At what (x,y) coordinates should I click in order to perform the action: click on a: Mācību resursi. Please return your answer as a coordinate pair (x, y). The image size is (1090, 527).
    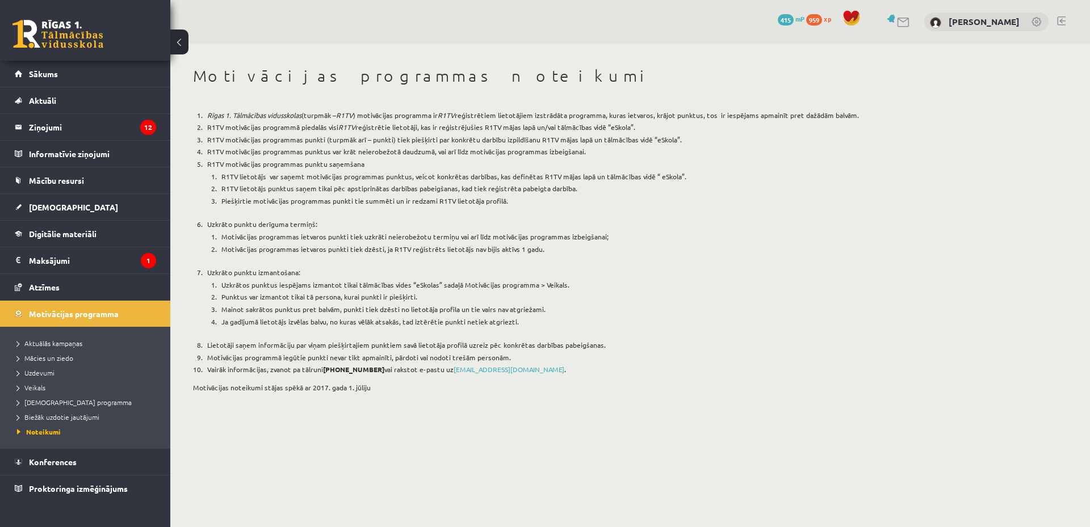
    Looking at the image, I should click on (85, 180).